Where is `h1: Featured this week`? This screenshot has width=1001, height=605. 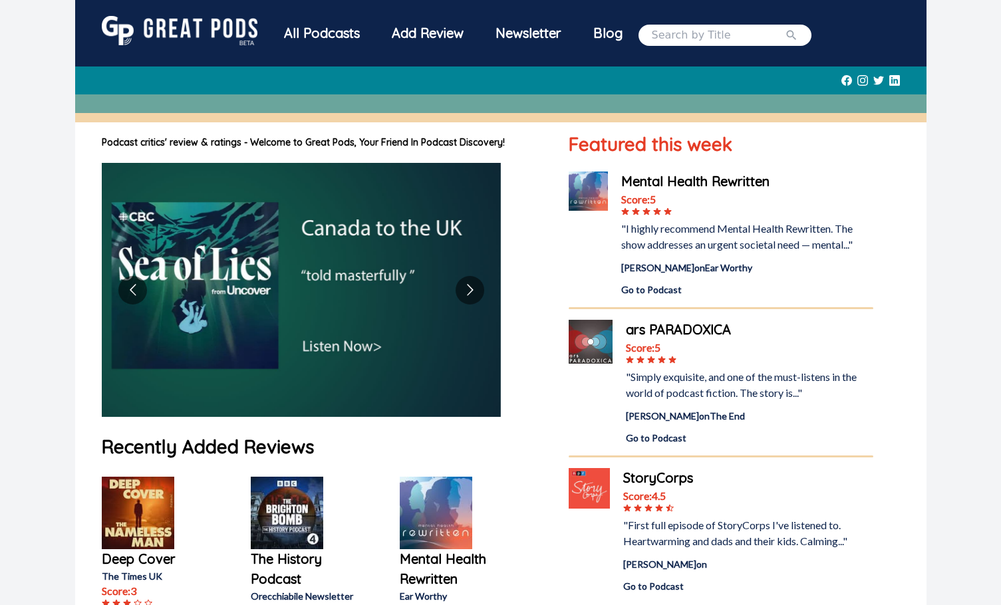 h1: Featured this week is located at coordinates (720, 144).